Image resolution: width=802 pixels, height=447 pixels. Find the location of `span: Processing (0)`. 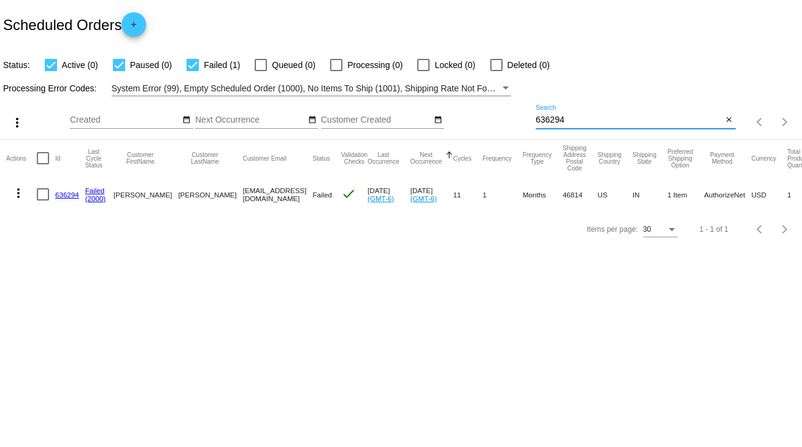

span: Processing (0) is located at coordinates (375, 65).